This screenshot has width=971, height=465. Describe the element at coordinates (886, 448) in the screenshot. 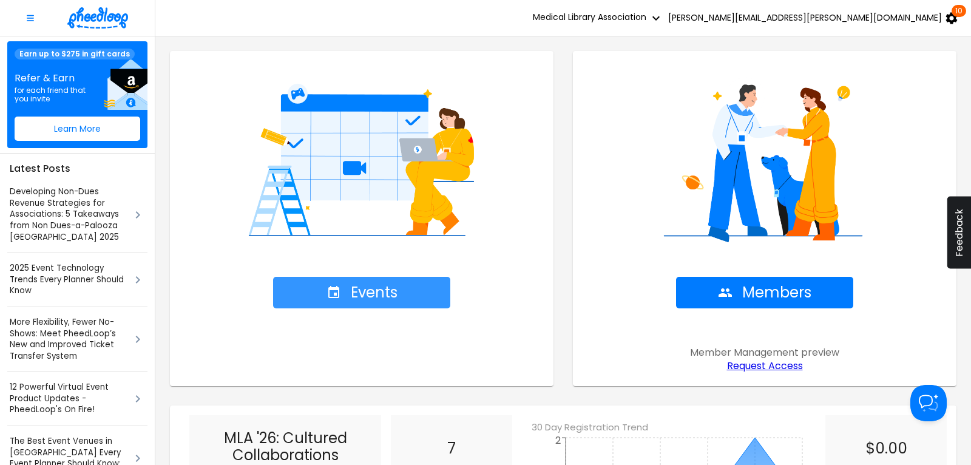

I see `h2: $0.00` at that location.